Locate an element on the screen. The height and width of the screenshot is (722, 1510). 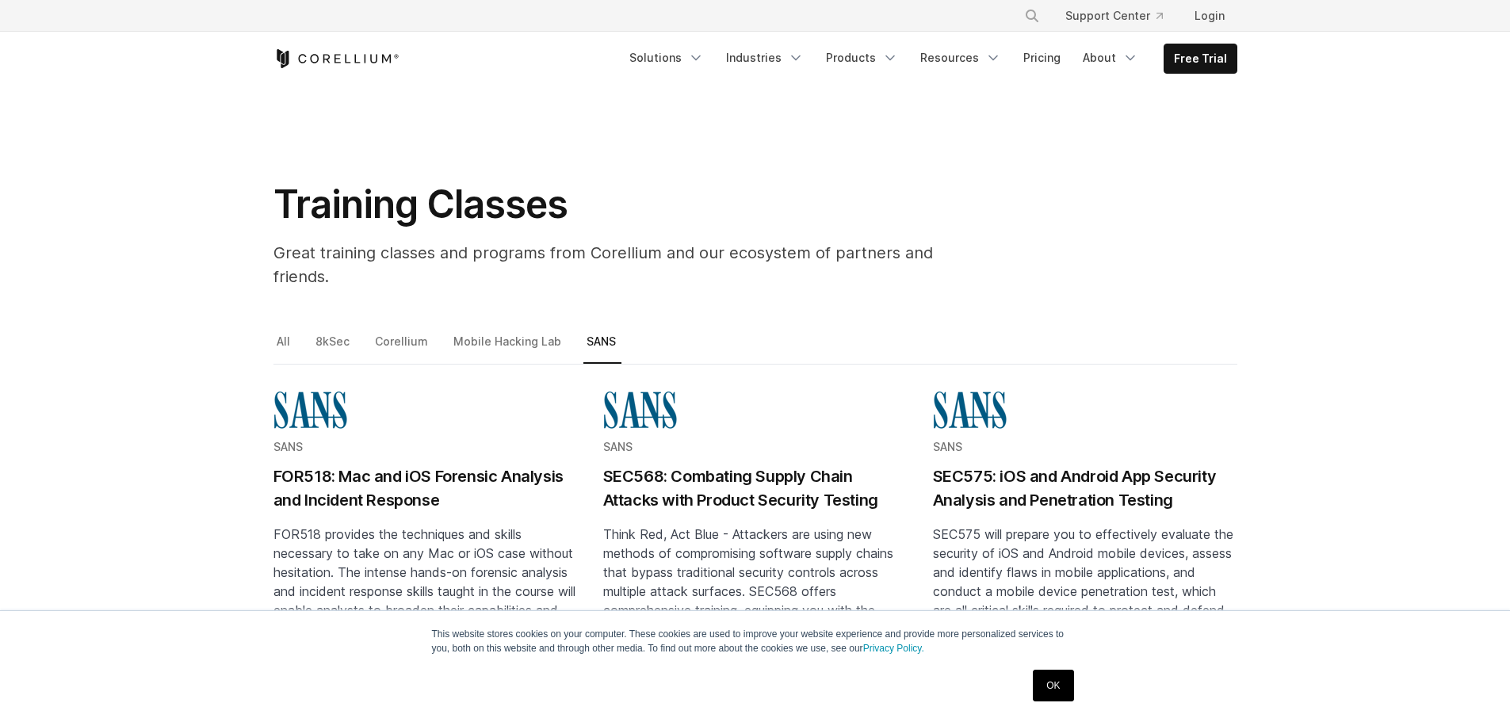
a: OK is located at coordinates (1052, 685).